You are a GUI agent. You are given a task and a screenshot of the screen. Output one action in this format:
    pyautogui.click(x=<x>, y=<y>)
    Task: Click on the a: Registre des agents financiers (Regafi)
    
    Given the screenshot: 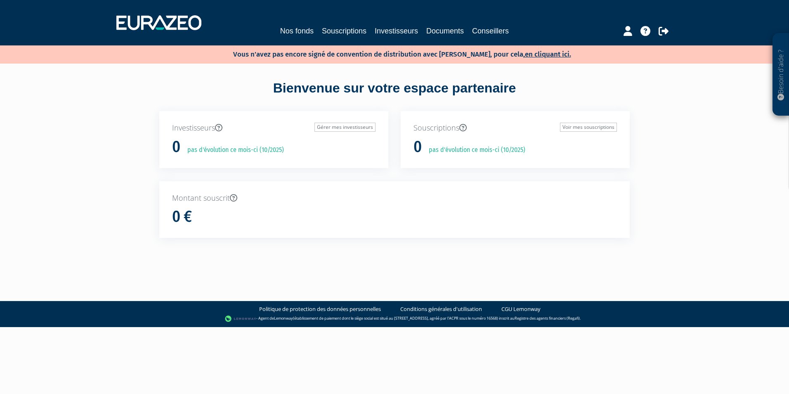 What is the action you would take?
    pyautogui.click(x=547, y=318)
    